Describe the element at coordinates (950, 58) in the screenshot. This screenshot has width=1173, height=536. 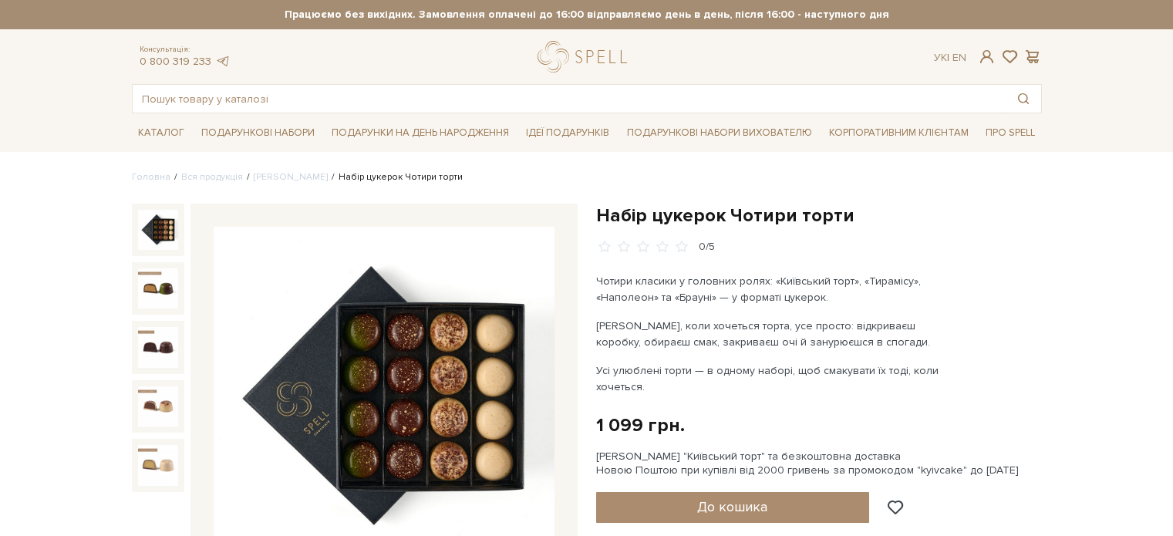
I see `div: Ук` at that location.